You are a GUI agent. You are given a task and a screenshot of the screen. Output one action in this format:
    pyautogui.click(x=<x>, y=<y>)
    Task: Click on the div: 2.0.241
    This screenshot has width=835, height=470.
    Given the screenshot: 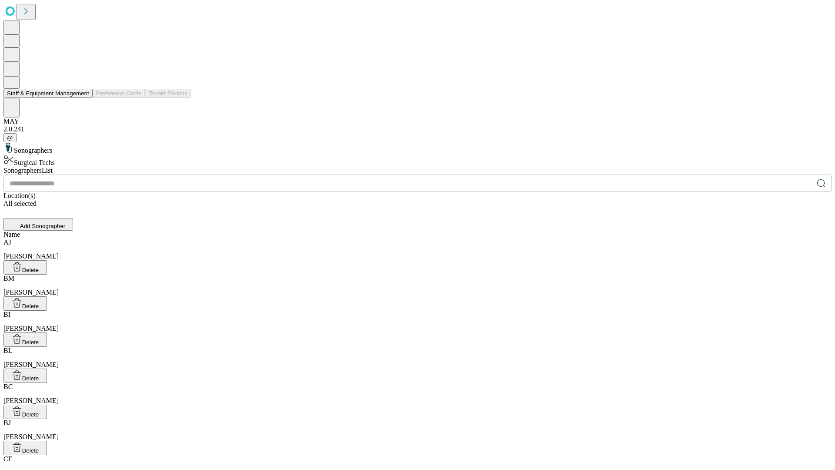 What is the action you would take?
    pyautogui.click(x=417, y=129)
    